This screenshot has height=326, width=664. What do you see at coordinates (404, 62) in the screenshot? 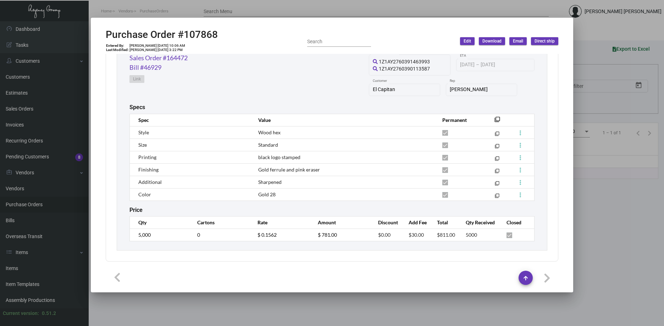
I see `span: 1Z1AY2760391463993` at bounding box center [404, 62].